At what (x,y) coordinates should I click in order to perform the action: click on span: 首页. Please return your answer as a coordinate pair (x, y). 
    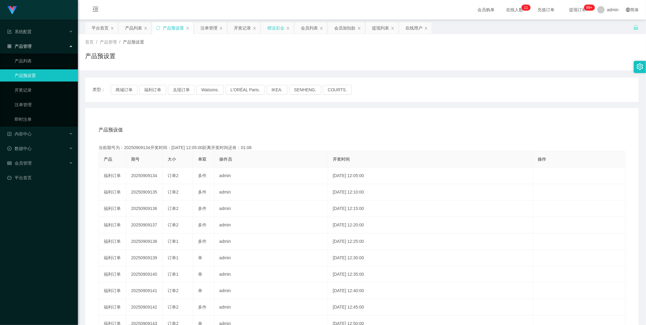
    Looking at the image, I should click on (89, 42).